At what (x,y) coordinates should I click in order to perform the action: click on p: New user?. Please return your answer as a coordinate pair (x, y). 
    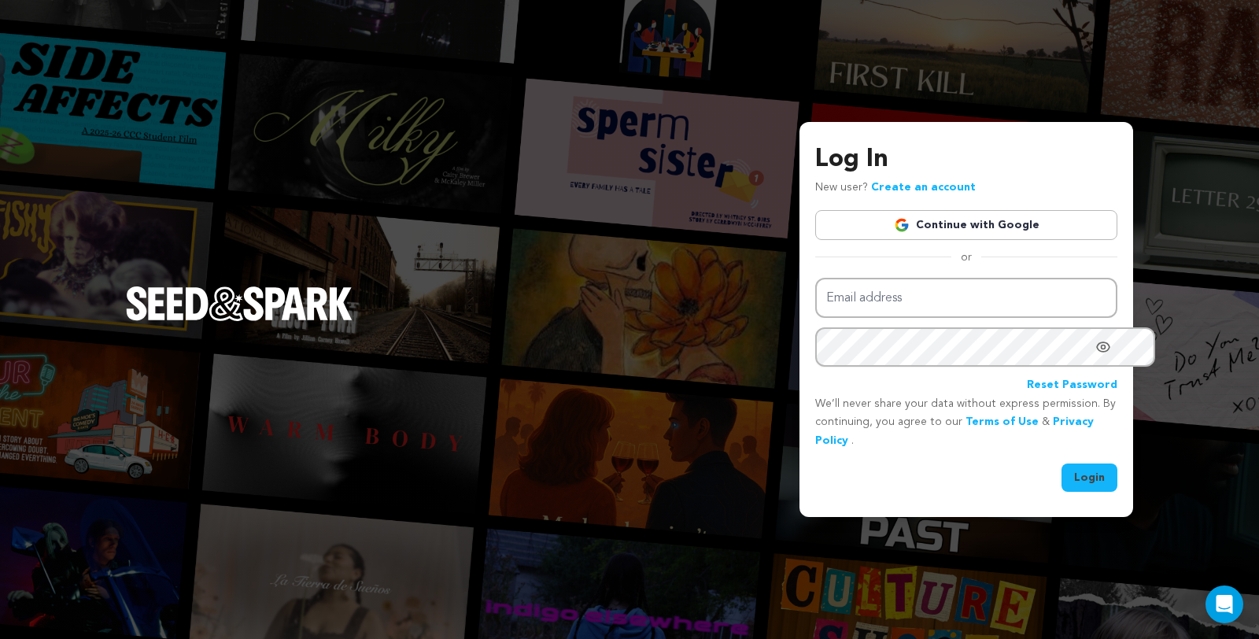
    Looking at the image, I should click on (896, 188).